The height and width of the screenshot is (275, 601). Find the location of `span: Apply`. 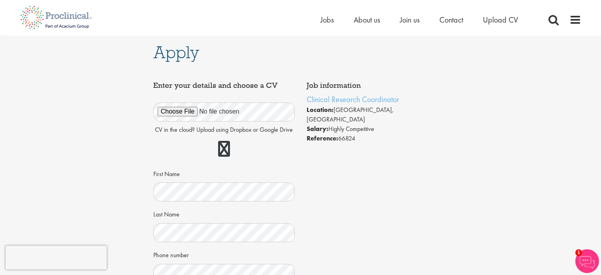

span: Apply is located at coordinates (176, 52).